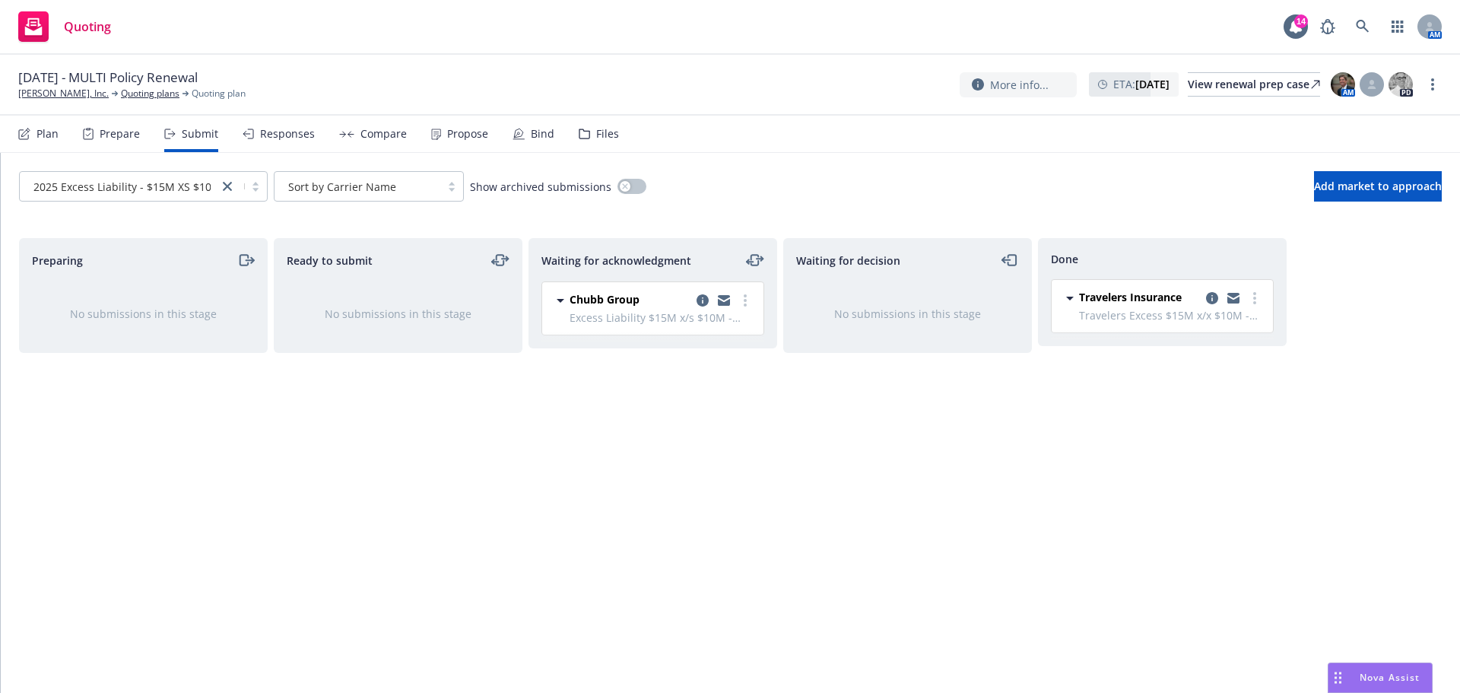 The height and width of the screenshot is (693, 1460). Describe the element at coordinates (1338, 678) in the screenshot. I see `div: Drag to move` at that location.